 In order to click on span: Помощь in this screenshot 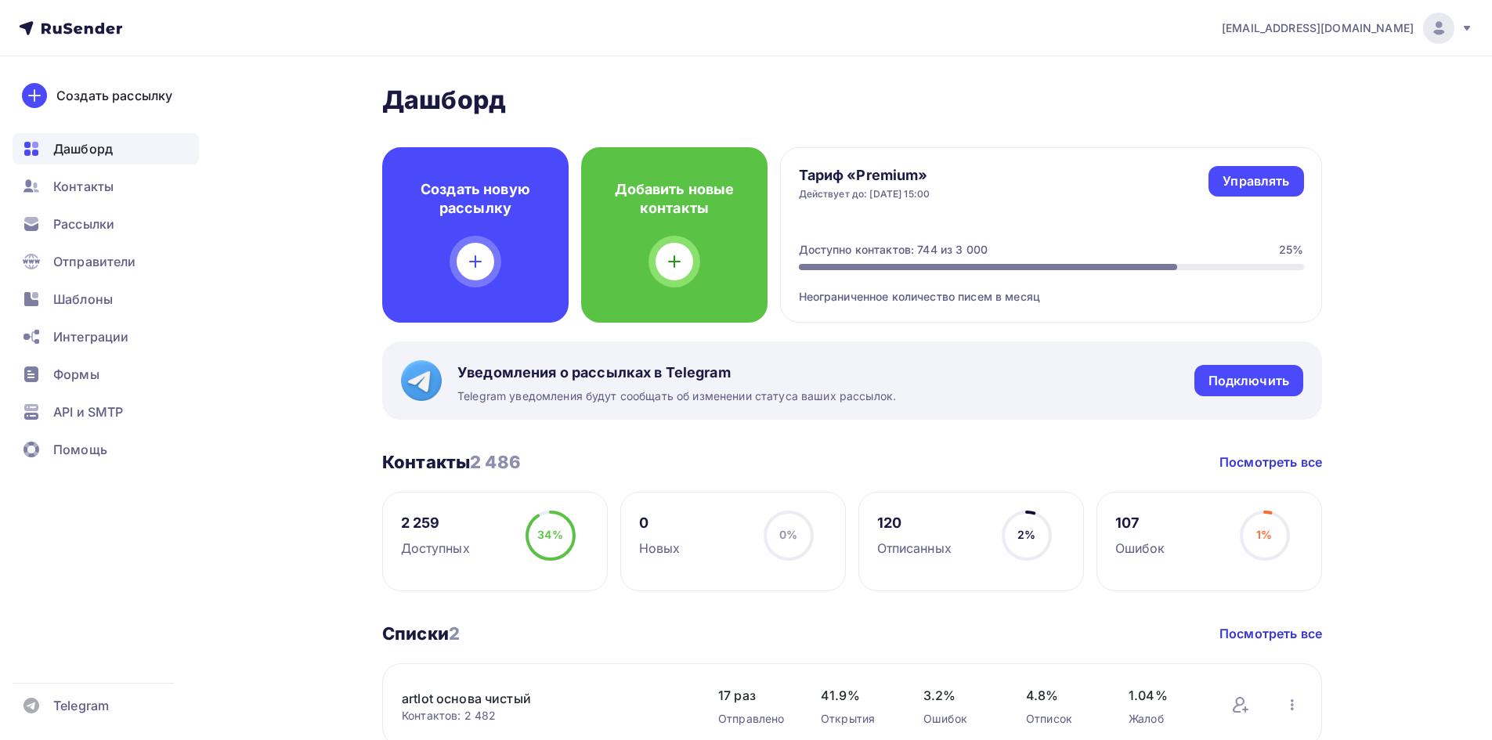, I will do `click(80, 450)`.